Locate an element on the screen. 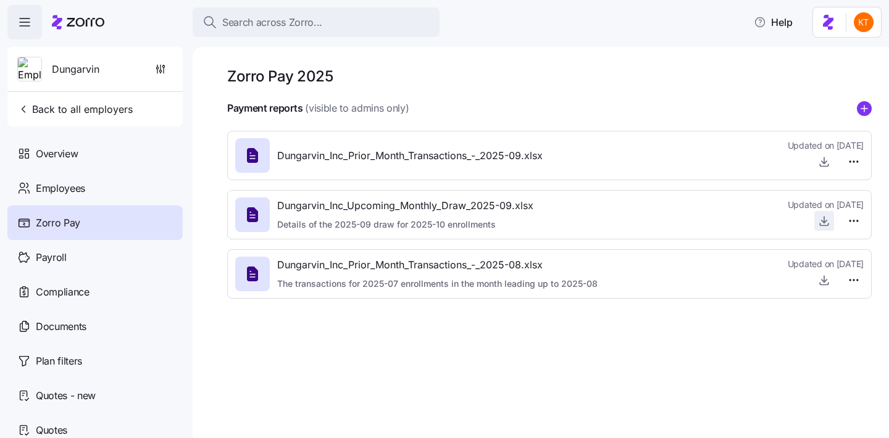  span: Dungarvin is located at coordinates (75, 69).